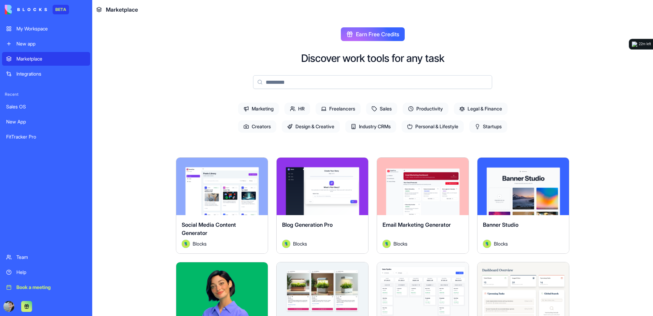 Image resolution: width=653 pixels, height=316 pixels. What do you see at coordinates (51, 59) in the screenshot?
I see `div: Marketplace` at bounding box center [51, 59].